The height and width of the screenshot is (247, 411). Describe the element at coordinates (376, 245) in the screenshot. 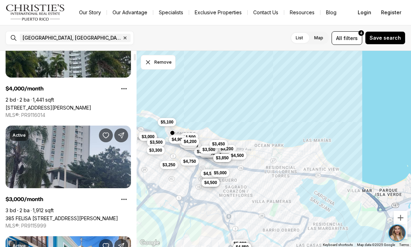

I see `span: Map data ©2025 Google` at that location.